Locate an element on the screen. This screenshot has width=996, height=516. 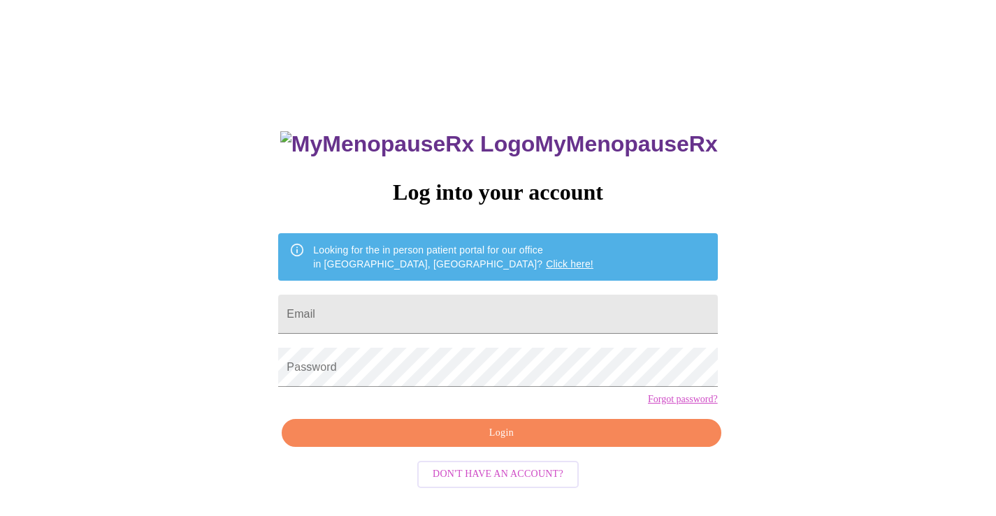
h3: MyMenopauseRx is located at coordinates (499, 144).